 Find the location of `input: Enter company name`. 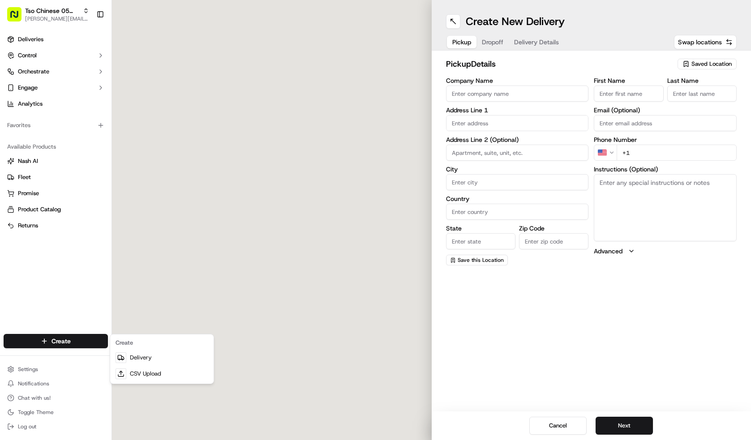

input: Enter company name is located at coordinates (517, 94).